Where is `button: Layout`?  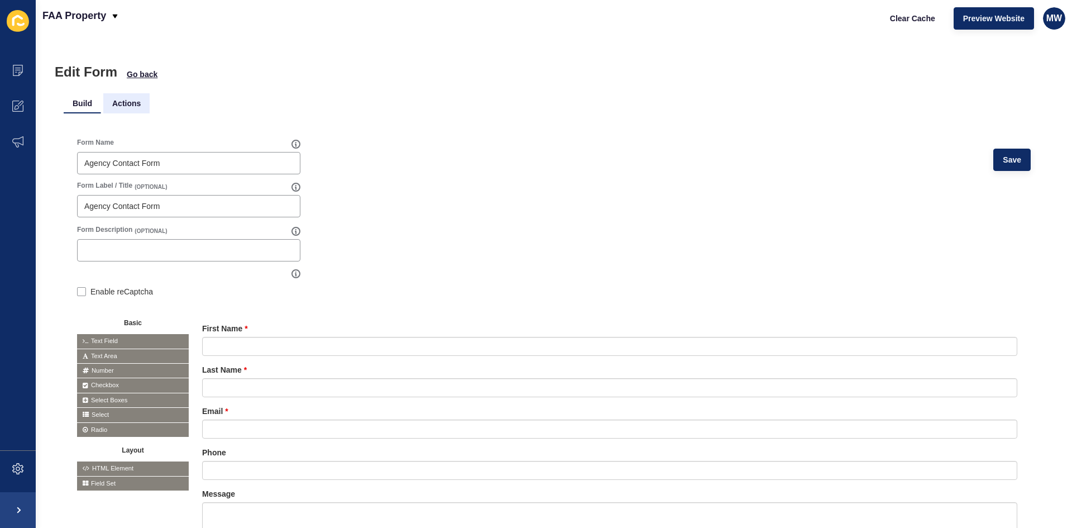 button: Layout is located at coordinates (133, 449).